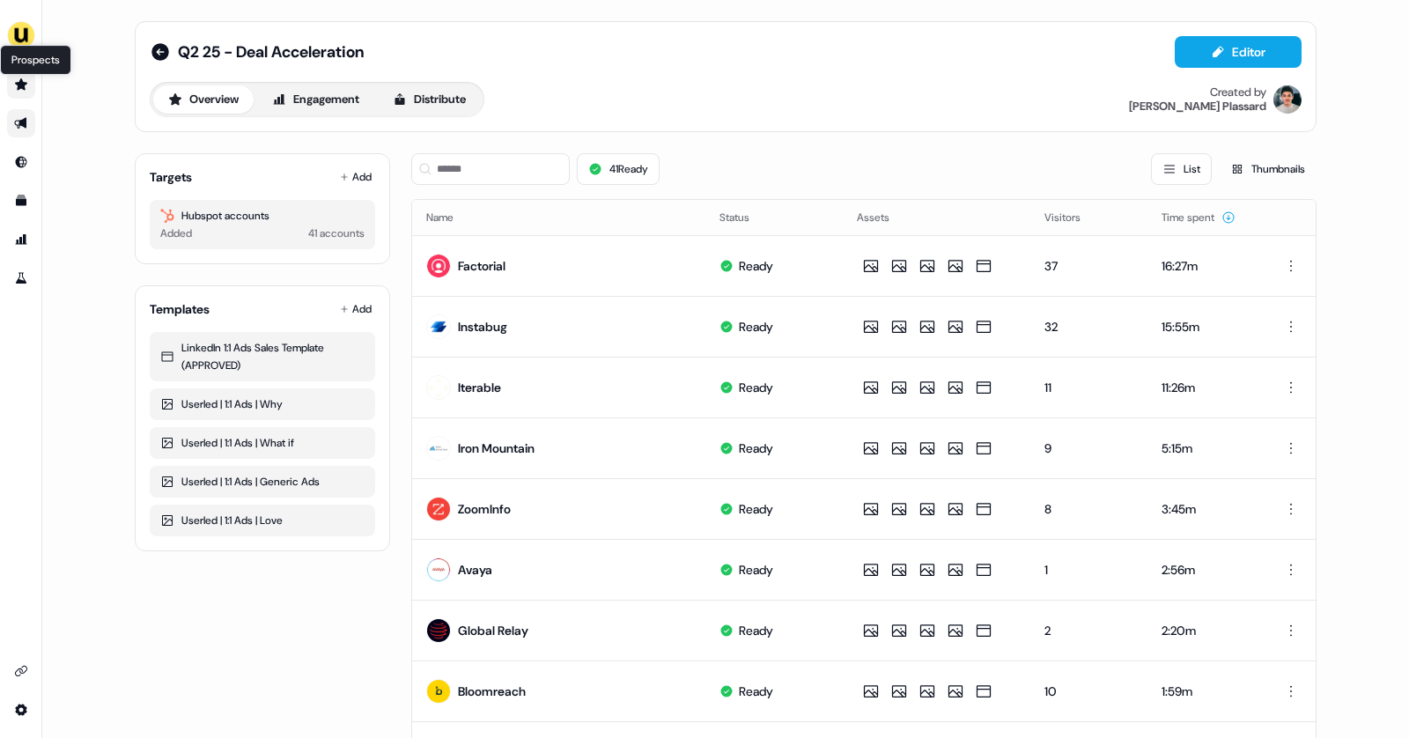 The image size is (1409, 738). Describe the element at coordinates (429, 99) in the screenshot. I see `a: Distribute` at that location.